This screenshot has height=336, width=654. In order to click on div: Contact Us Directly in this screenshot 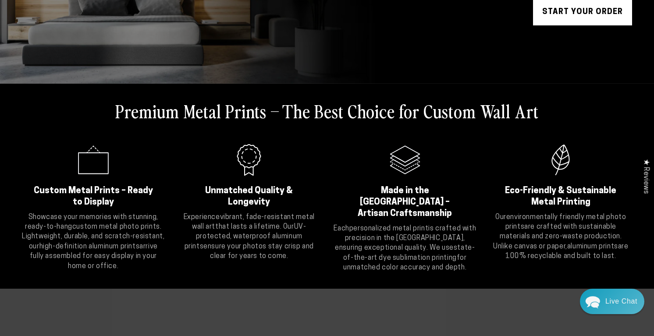, I will do `click(621, 301)`.